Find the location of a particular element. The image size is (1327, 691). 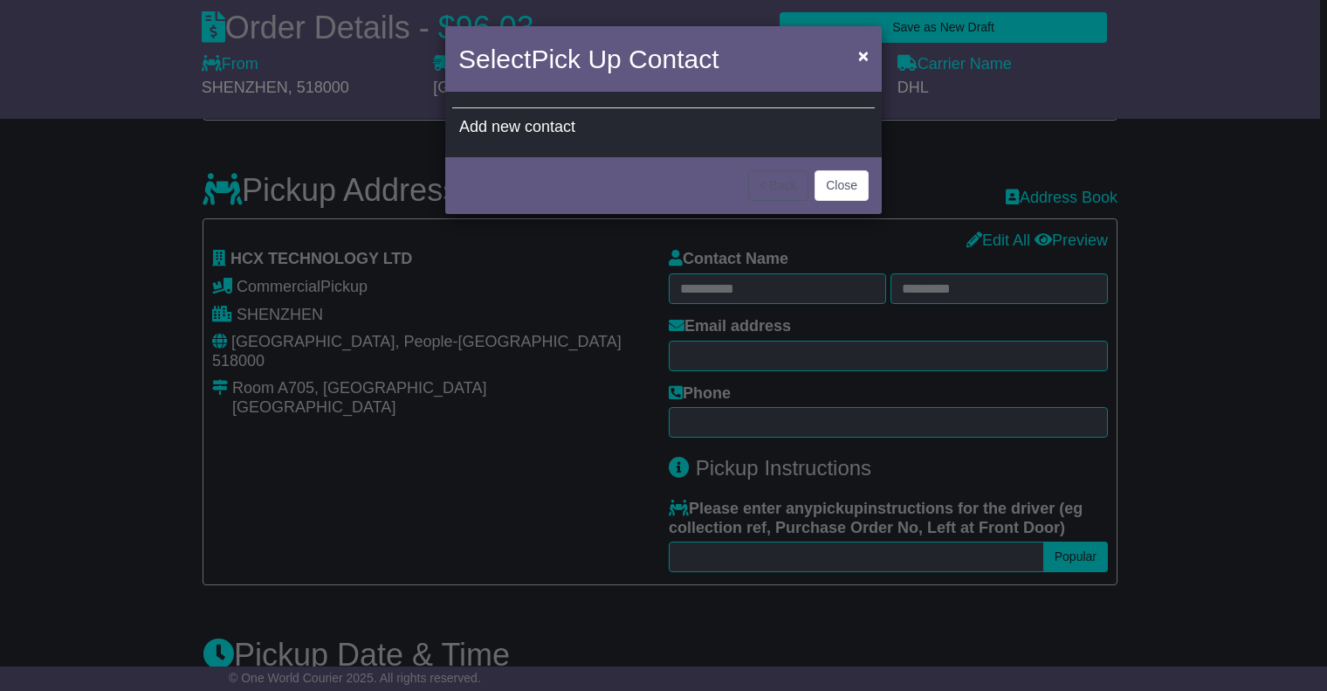

button: < Back is located at coordinates (778, 185).